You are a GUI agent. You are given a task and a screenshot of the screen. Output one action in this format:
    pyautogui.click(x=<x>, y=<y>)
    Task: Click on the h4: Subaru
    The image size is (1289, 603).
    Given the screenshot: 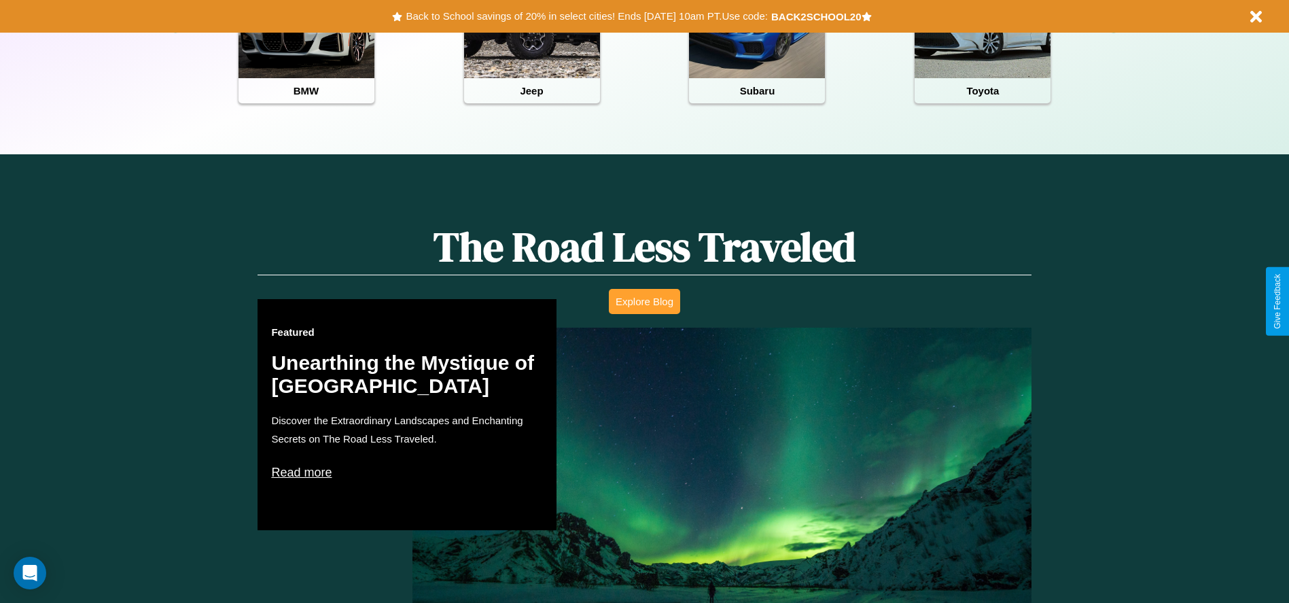 What is the action you would take?
    pyautogui.click(x=757, y=90)
    